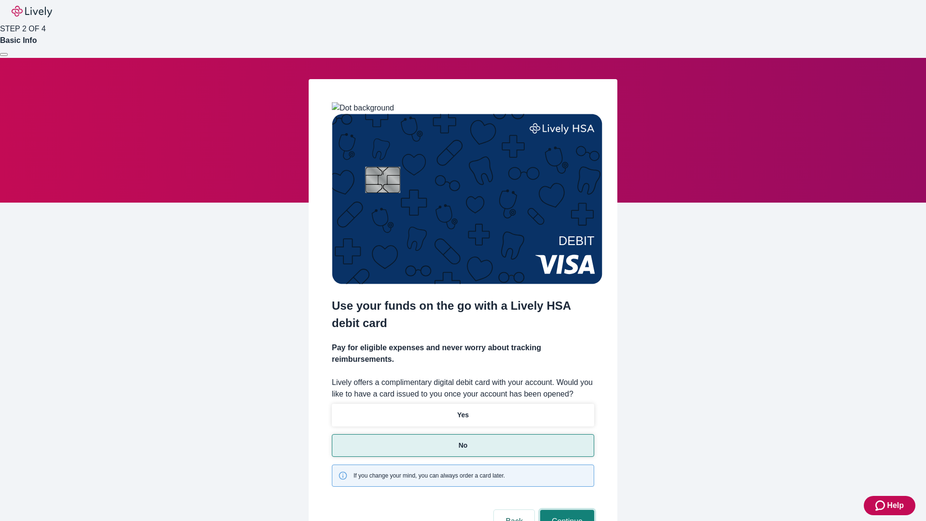 This screenshot has height=521, width=926. I want to click on p: Yes, so click(463, 415).